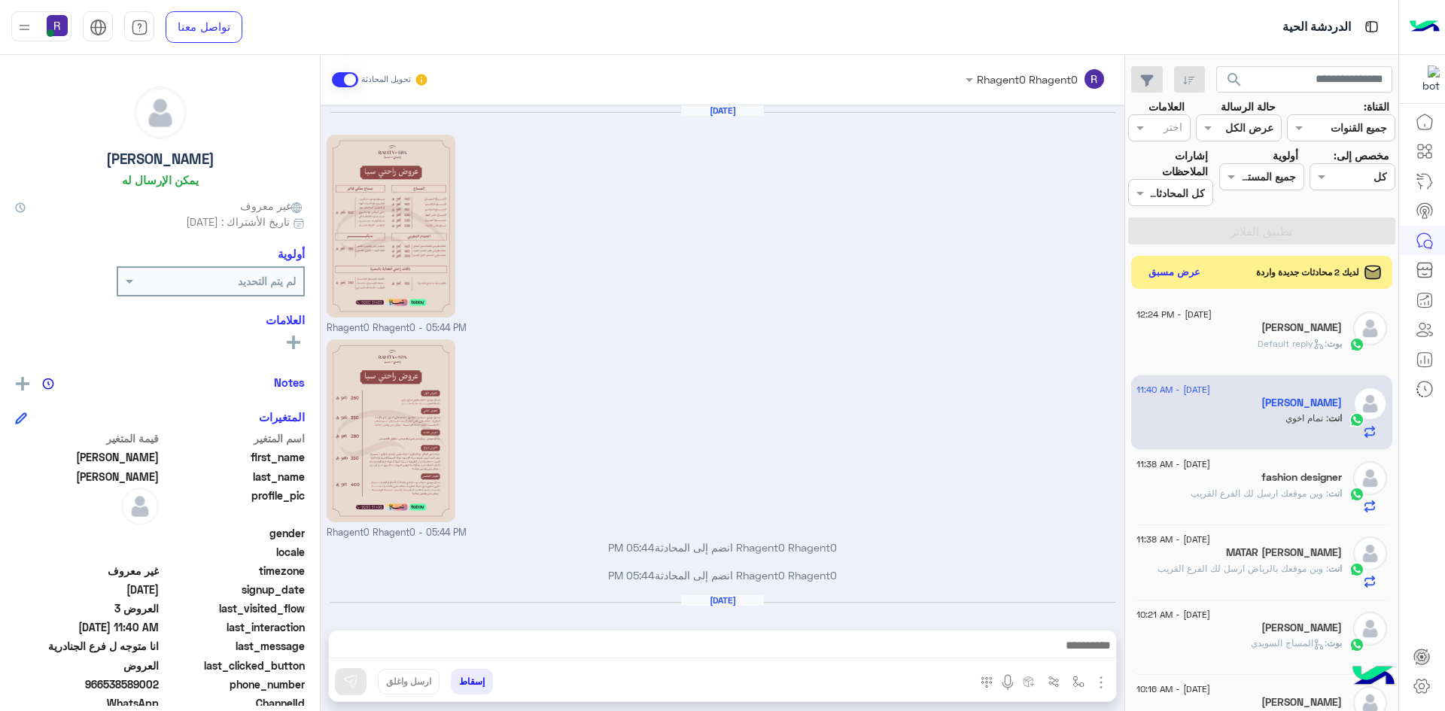 Image resolution: width=1445 pixels, height=711 pixels. I want to click on span: phone_number, so click(233, 684).